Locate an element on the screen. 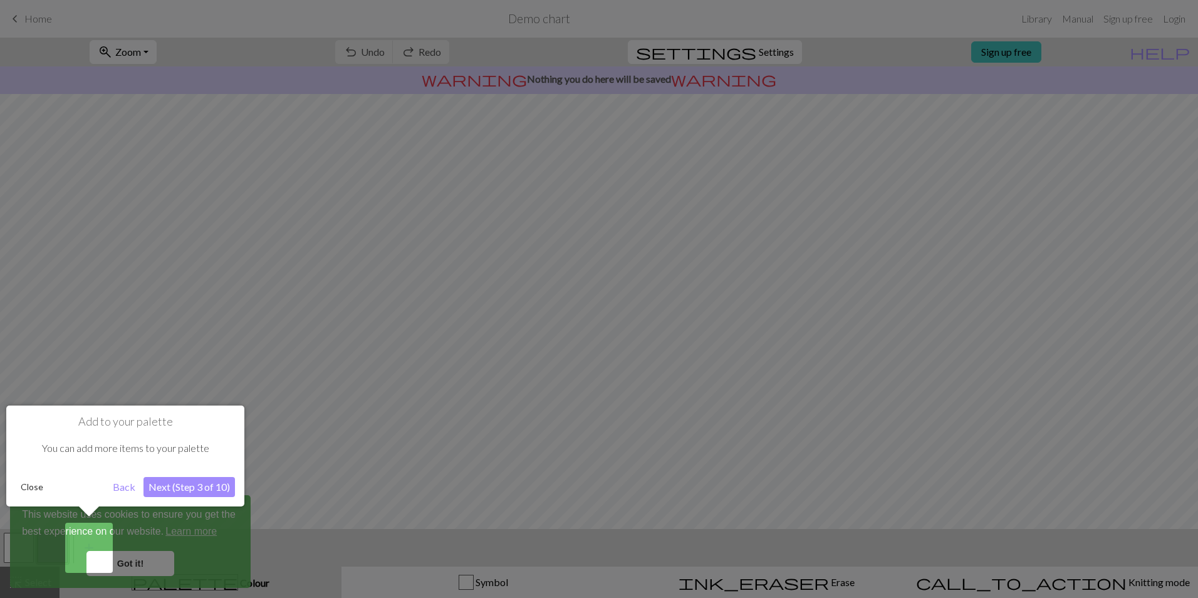 The width and height of the screenshot is (1198, 598). div: Add to your palette is located at coordinates (125, 456).